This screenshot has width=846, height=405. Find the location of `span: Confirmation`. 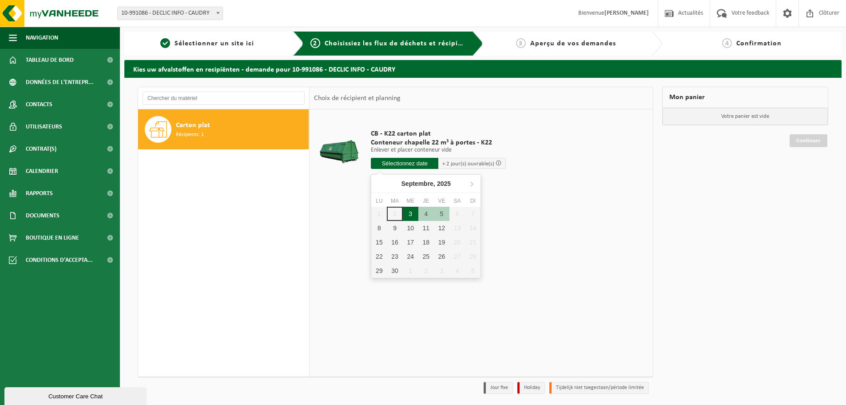

span: Confirmation is located at coordinates (759, 44).